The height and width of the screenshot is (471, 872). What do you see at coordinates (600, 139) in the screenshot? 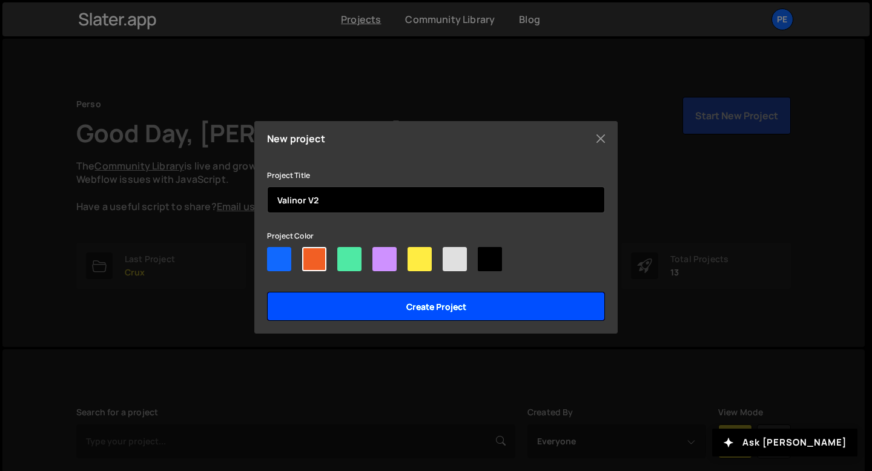
I see `button: Close` at bounding box center [600, 139].